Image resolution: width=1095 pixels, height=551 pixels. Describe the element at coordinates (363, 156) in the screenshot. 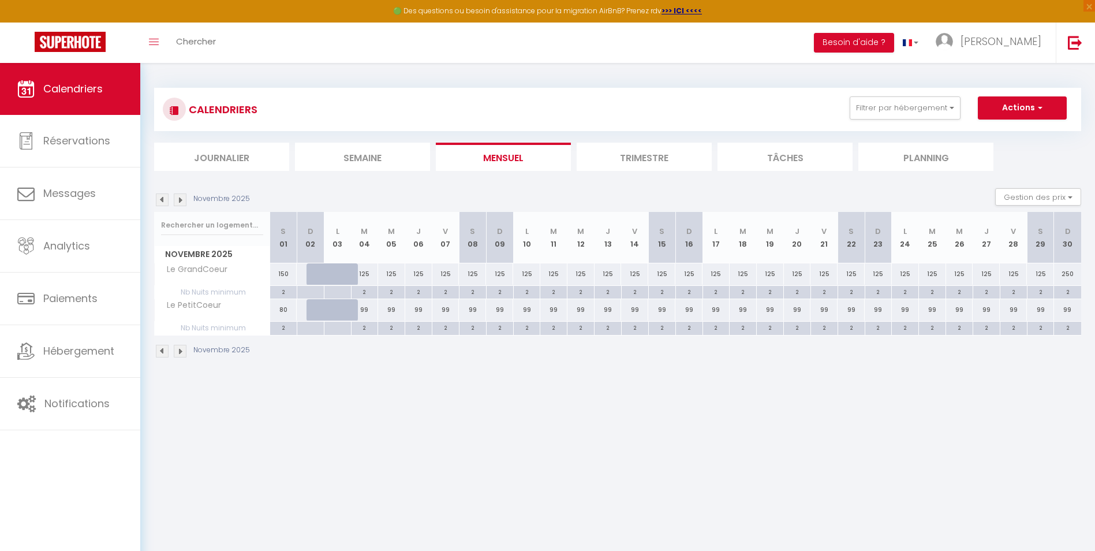

I see `li: Semaine` at that location.